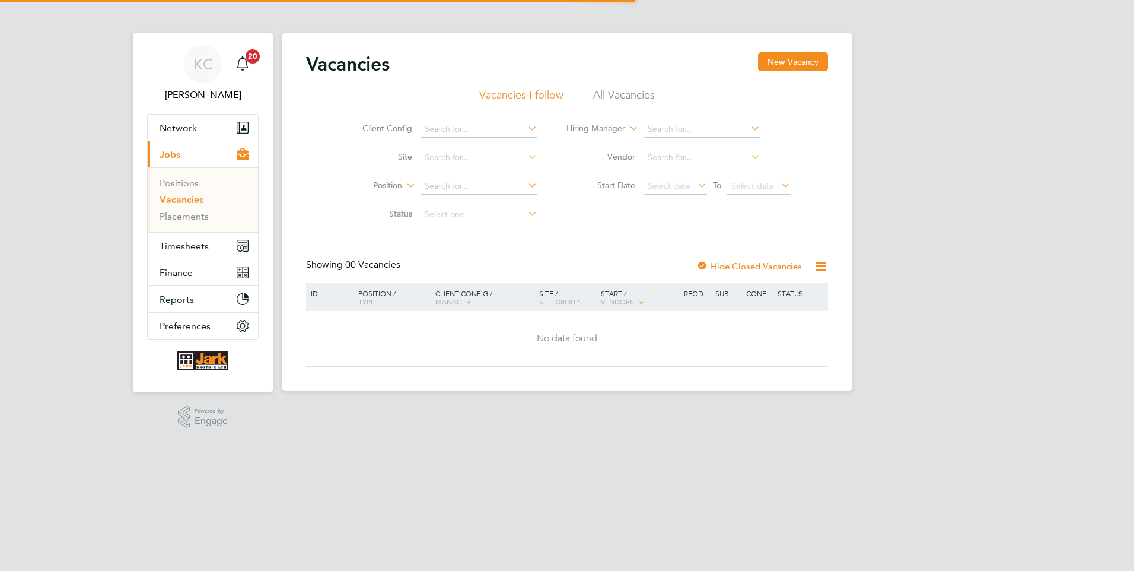  I want to click on label: Client Config, so click(378, 128).